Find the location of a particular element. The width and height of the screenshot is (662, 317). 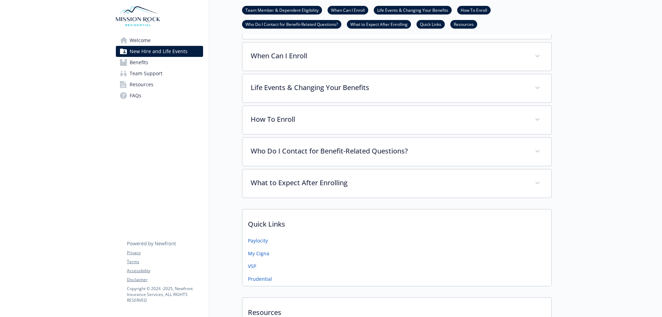

a: My Cigna is located at coordinates (259, 253).